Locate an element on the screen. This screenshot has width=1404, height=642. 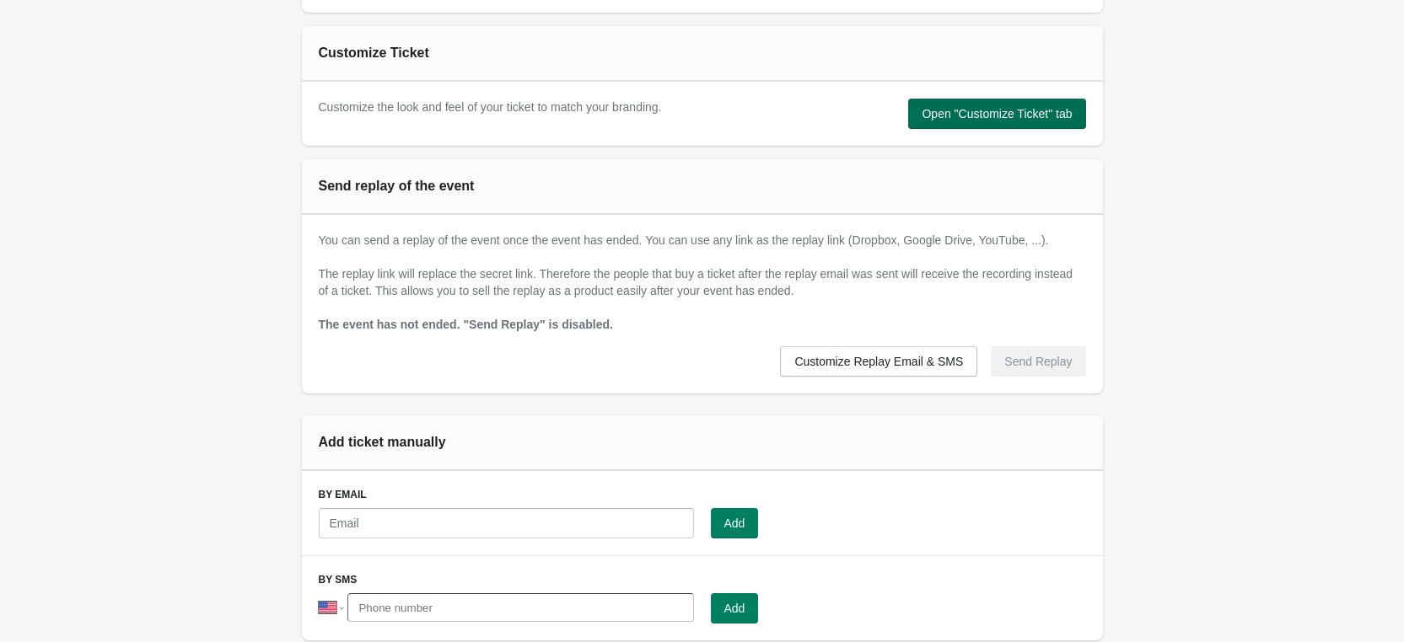
button: Customize Replay Email & SMS is located at coordinates (878, 362).